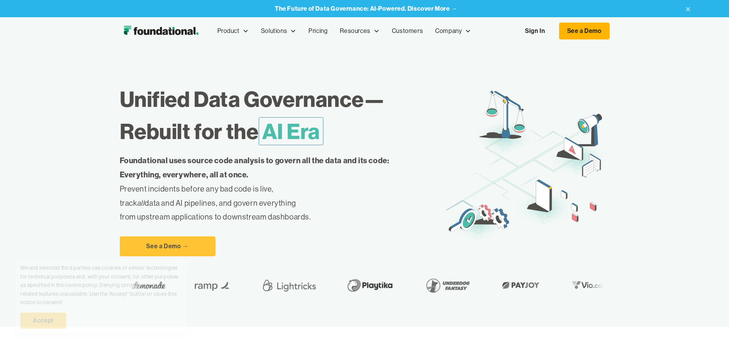 The width and height of the screenshot is (729, 349). Describe the element at coordinates (212, 285) in the screenshot. I see `img: Ramp` at that location.